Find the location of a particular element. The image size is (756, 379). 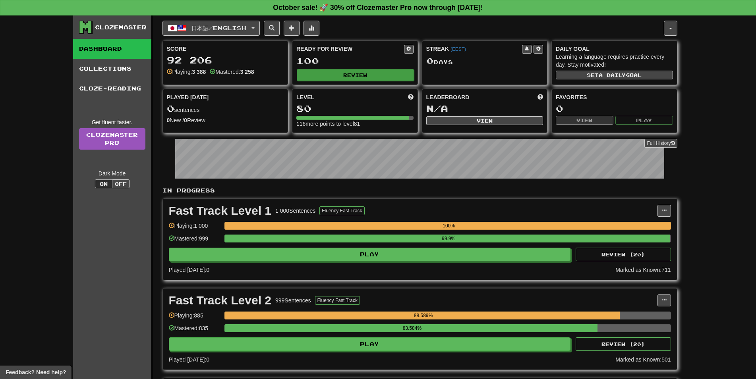

div: 100 is located at coordinates (355, 61).